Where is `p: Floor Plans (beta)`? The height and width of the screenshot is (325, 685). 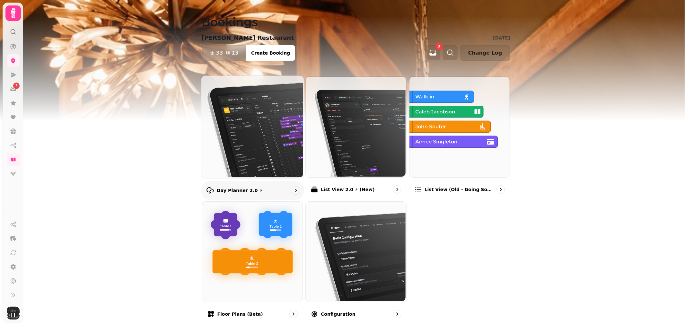
p: Floor Plans (beta) is located at coordinates (240, 314).